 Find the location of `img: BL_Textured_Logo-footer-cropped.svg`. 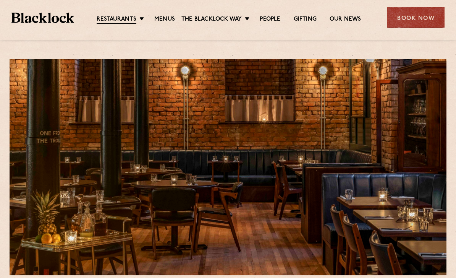

img: BL_Textured_Logo-footer-cropped.svg is located at coordinates (43, 18).